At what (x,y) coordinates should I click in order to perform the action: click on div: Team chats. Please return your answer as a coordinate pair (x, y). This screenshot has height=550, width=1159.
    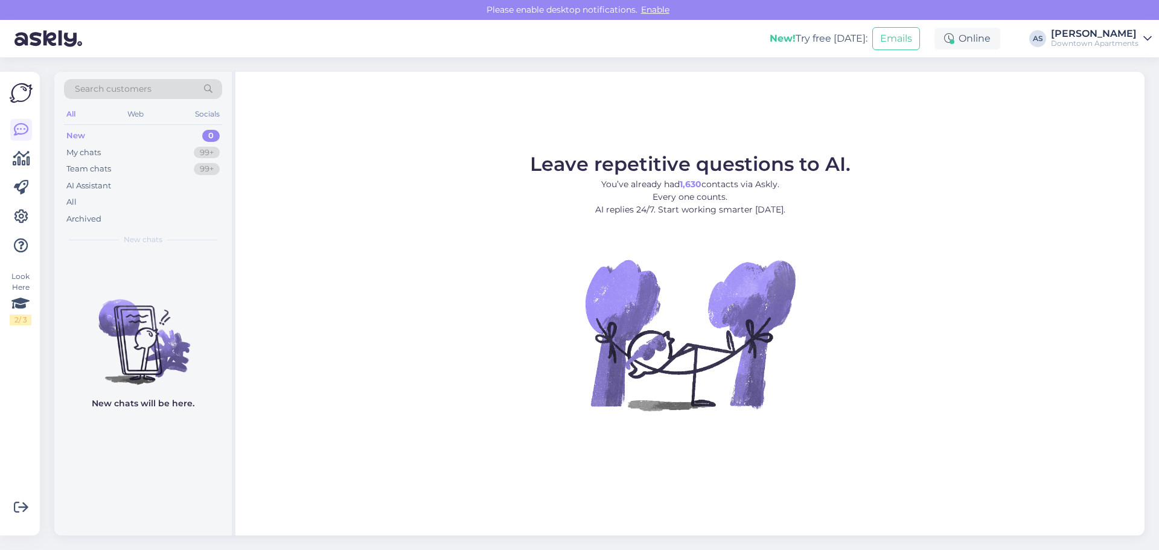
    Looking at the image, I should click on (89, 169).